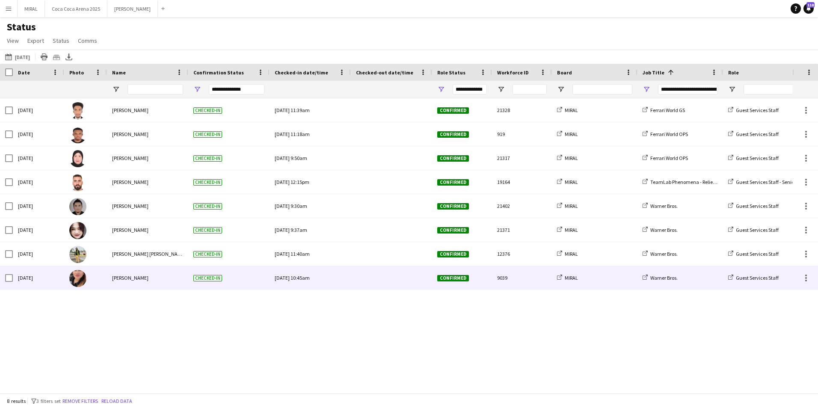 The height and width of the screenshot is (408, 818). Describe the element at coordinates (48, 401) in the screenshot. I see `span: 3 filters set` at that location.